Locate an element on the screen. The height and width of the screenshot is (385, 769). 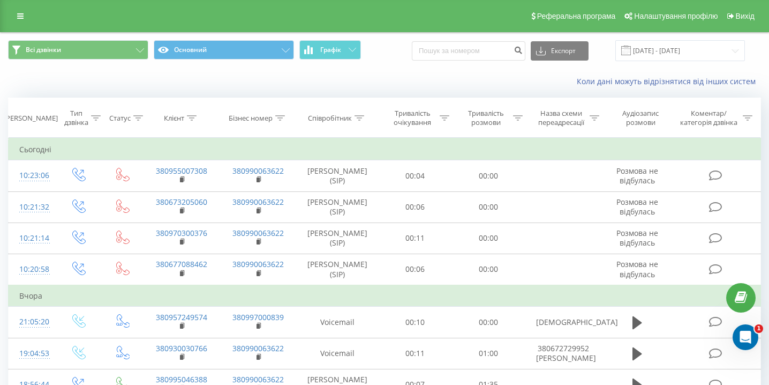
div: Бізнес номер is located at coordinates (251, 118).